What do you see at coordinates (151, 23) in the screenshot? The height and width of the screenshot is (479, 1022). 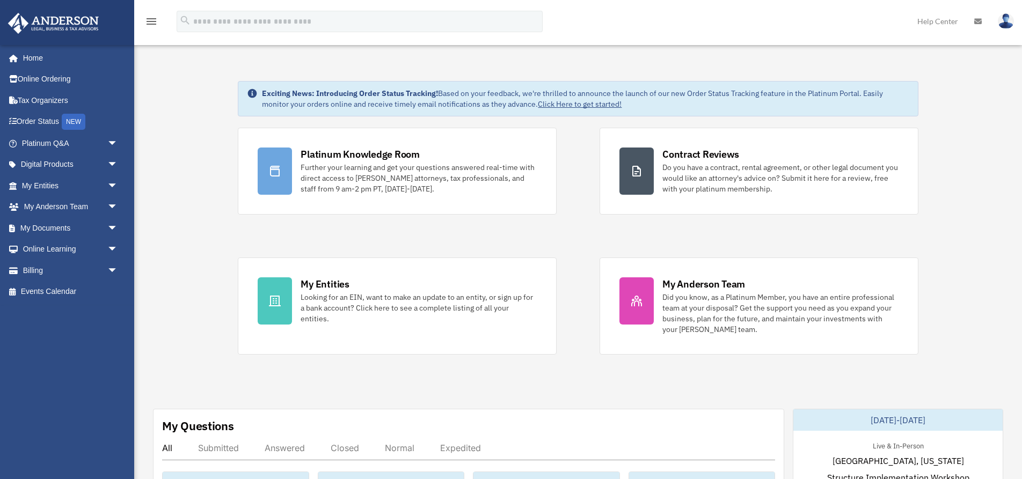 I see `a: menu` at bounding box center [151, 23].